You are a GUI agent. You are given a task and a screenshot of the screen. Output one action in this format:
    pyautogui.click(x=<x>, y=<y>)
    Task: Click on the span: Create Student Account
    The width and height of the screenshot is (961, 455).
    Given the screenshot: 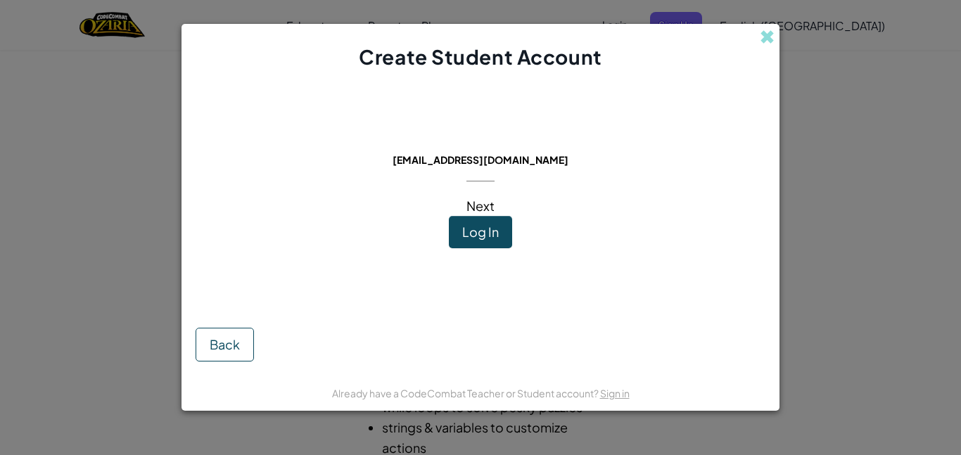 What is the action you would take?
    pyautogui.click(x=480, y=56)
    